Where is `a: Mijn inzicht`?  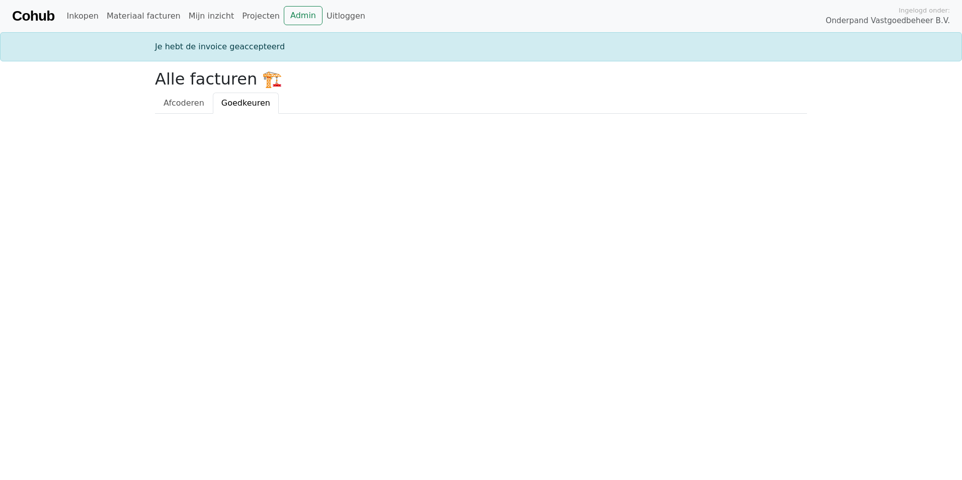 a: Mijn inzicht is located at coordinates (211, 16).